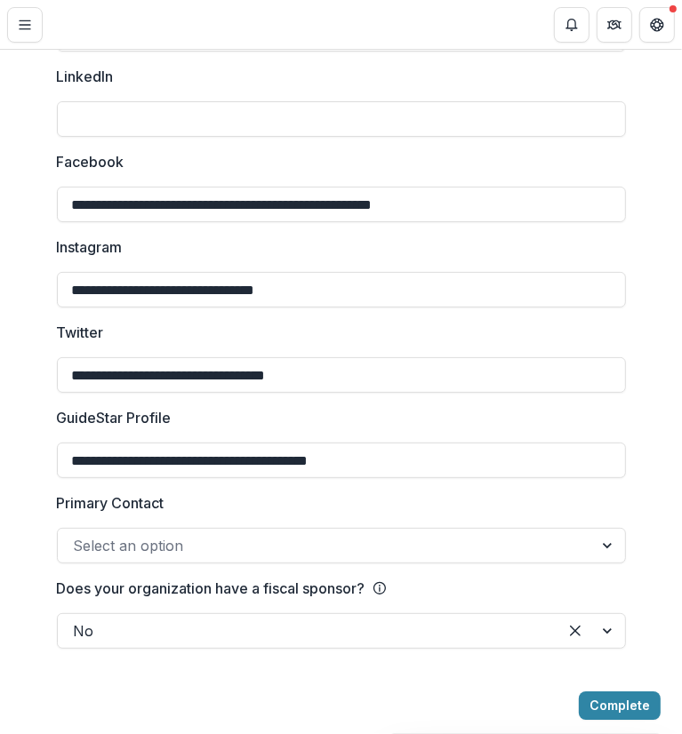 The width and height of the screenshot is (682, 734). Describe the element at coordinates (571, 25) in the screenshot. I see `button: Notifications` at that location.